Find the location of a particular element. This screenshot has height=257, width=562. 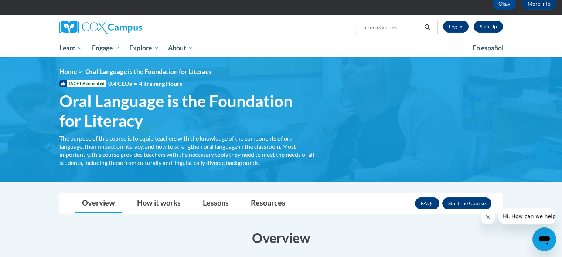

span: Learn is located at coordinates (71, 48).